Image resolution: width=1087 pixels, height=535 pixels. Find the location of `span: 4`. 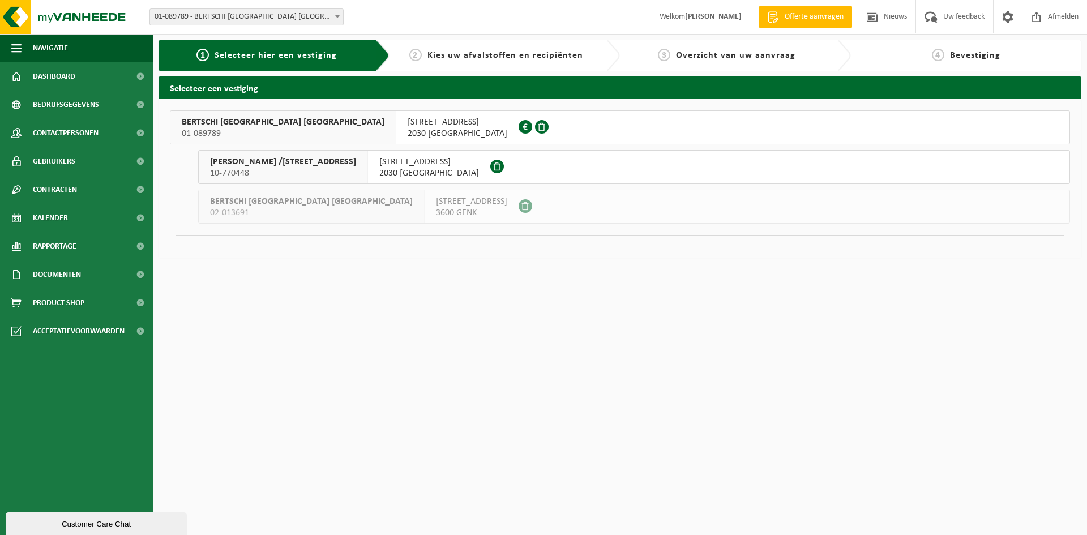

span: 4 is located at coordinates (938, 55).